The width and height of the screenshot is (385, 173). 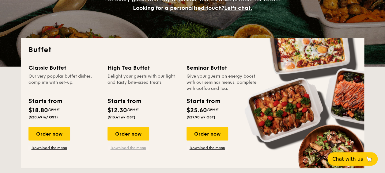 What do you see at coordinates (201, 117) in the screenshot?
I see `span: ($27.90 w/ GST)` at bounding box center [201, 117].